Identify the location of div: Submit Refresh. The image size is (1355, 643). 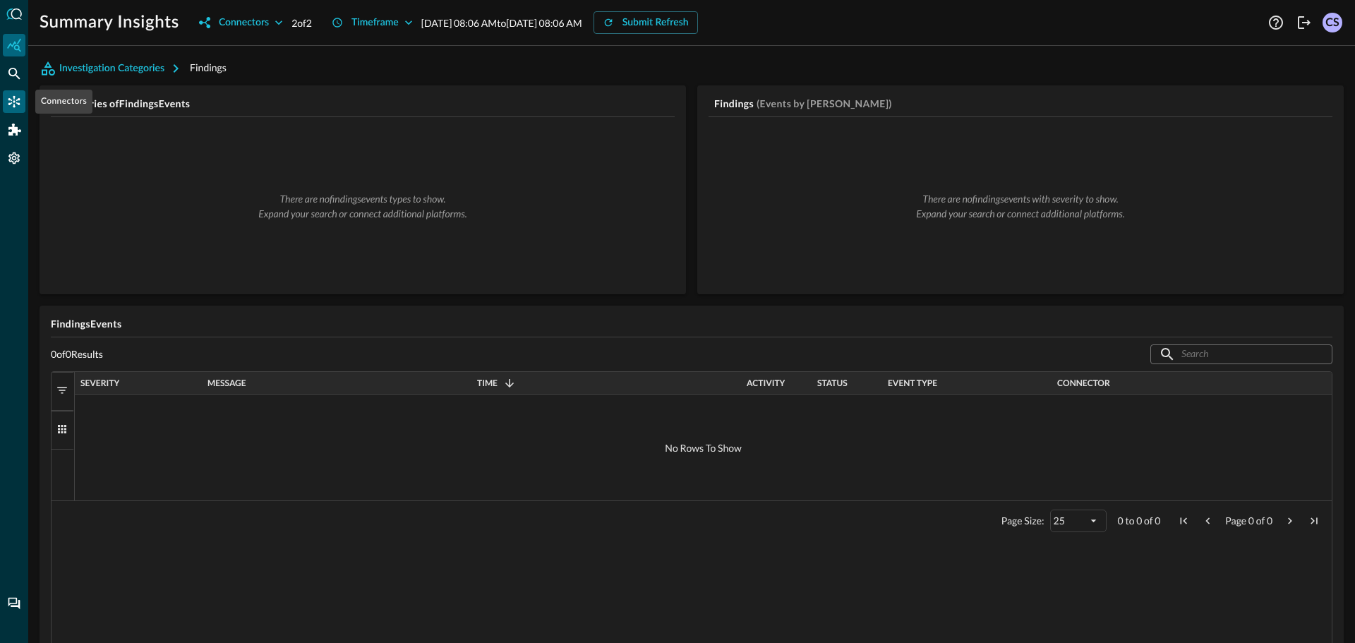
(656, 23).